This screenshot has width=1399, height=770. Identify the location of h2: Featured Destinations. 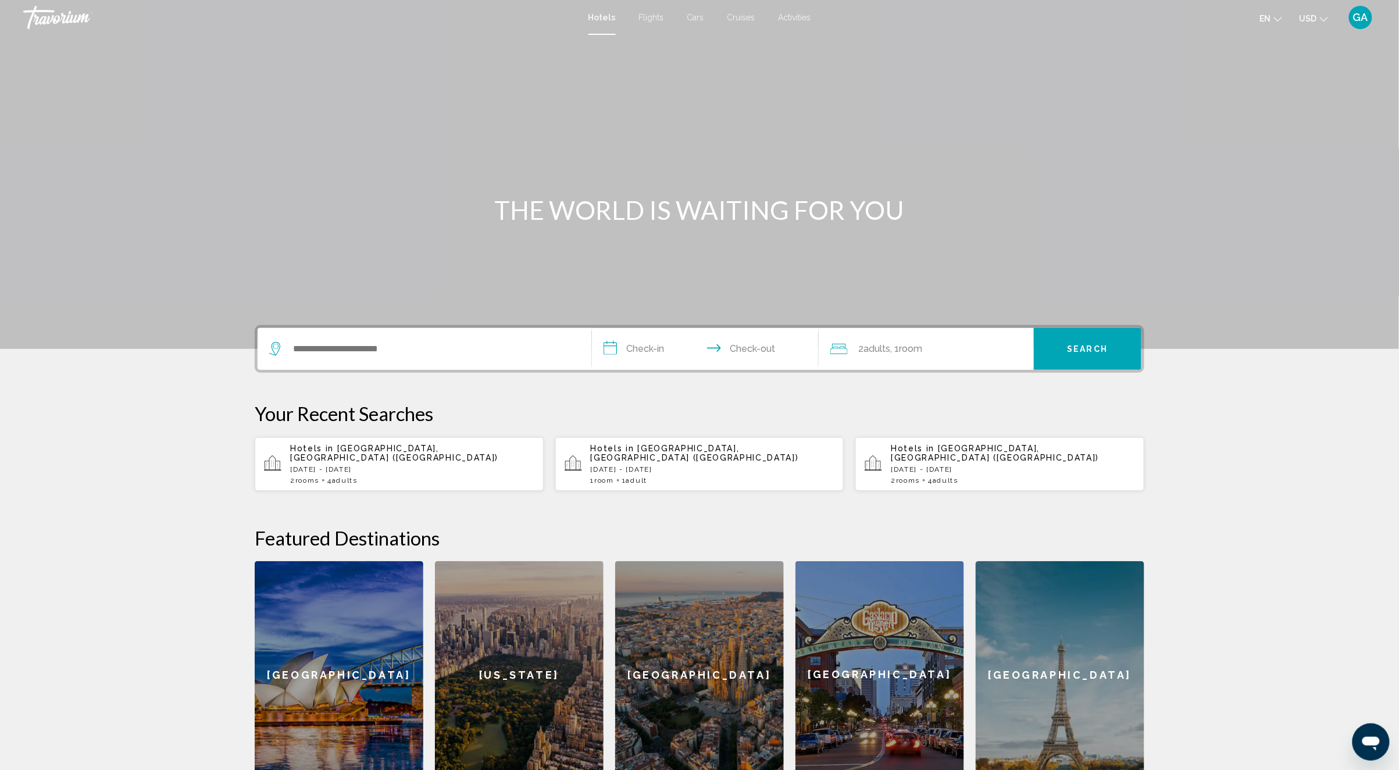
(700, 538).